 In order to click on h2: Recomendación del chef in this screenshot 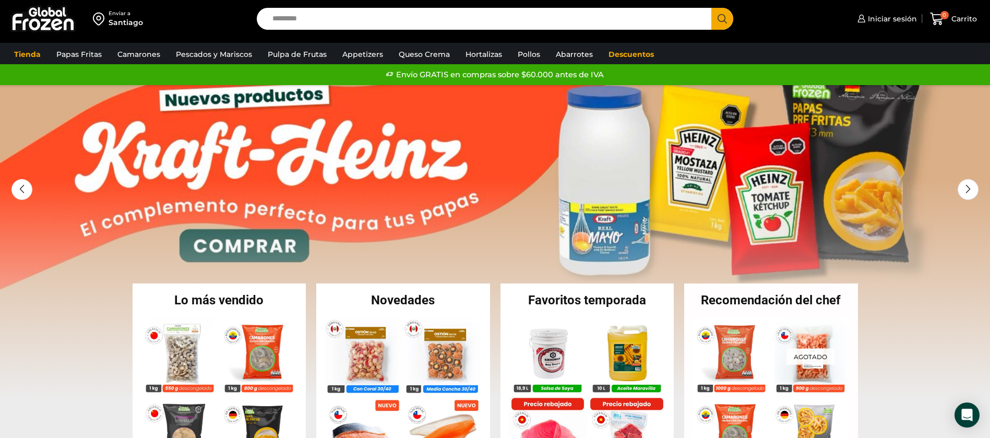, I will do `click(771, 300)`.